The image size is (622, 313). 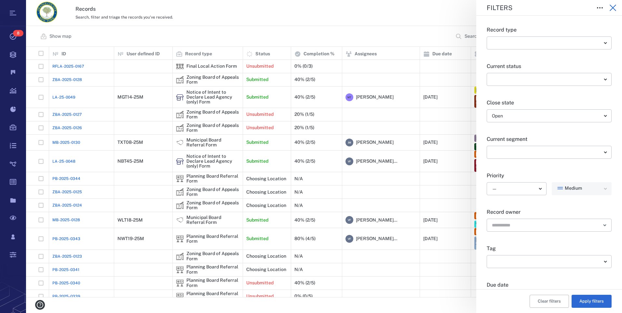 I want to click on span: Medium, so click(x=573, y=188).